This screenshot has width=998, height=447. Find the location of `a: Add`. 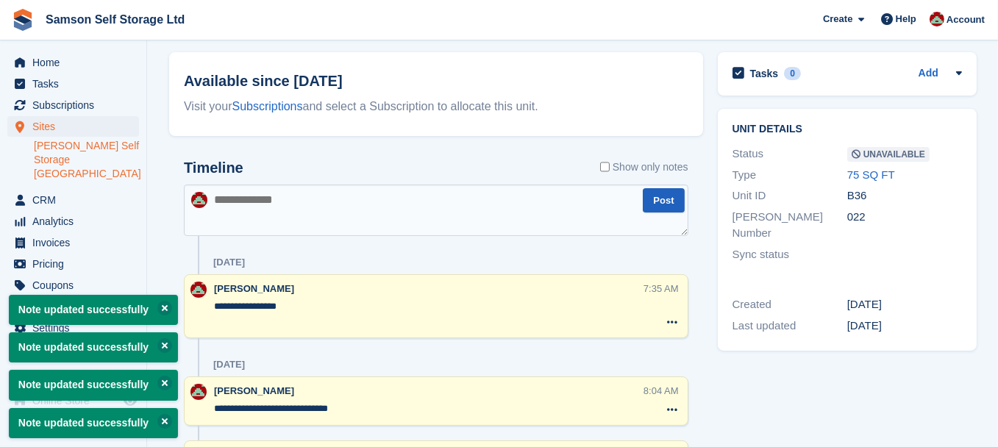

a: Add is located at coordinates (928, 74).